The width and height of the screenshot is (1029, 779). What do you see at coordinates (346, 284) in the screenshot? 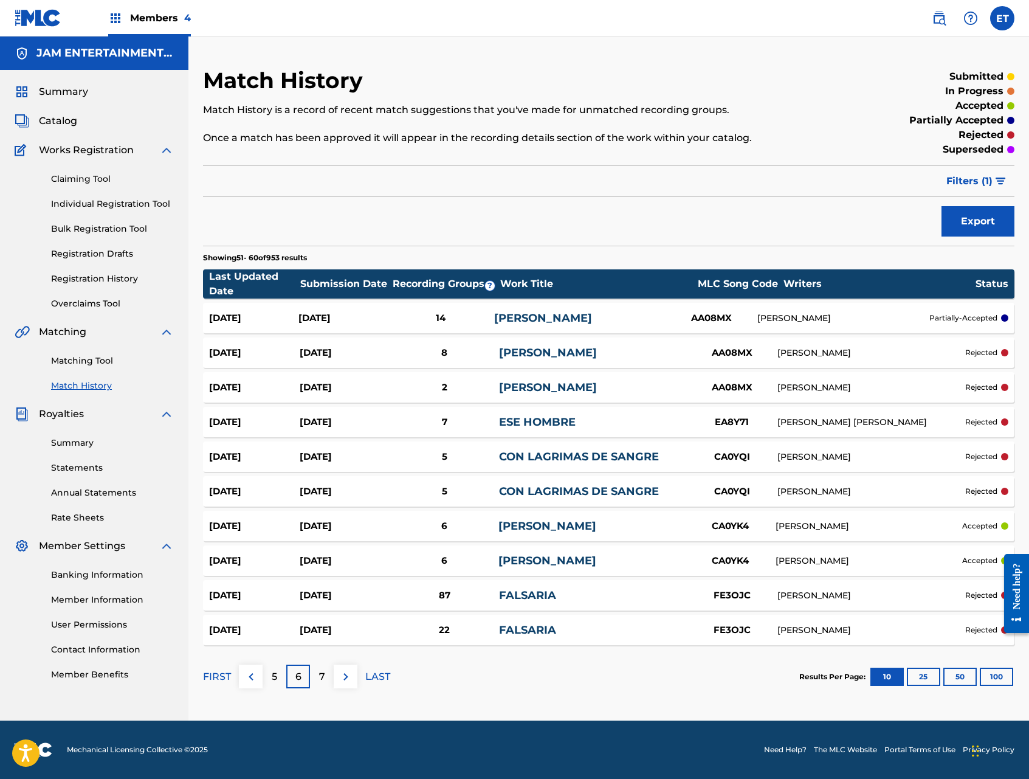
I see `div: Submission Date` at bounding box center [346, 284].